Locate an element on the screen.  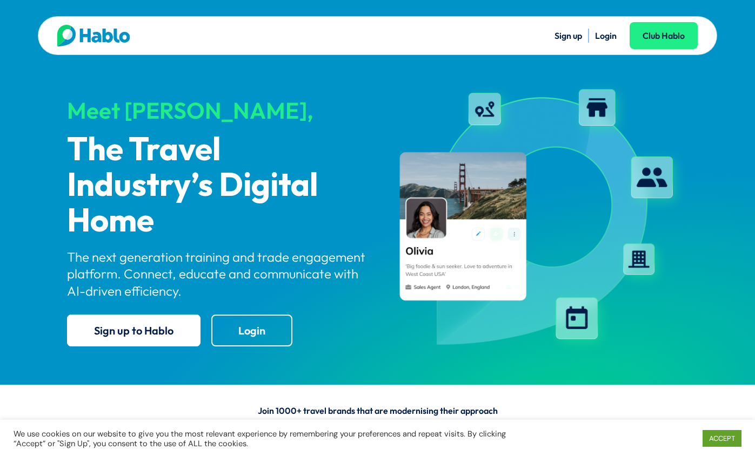
img: hablo-profile-image is located at coordinates (537, 218).